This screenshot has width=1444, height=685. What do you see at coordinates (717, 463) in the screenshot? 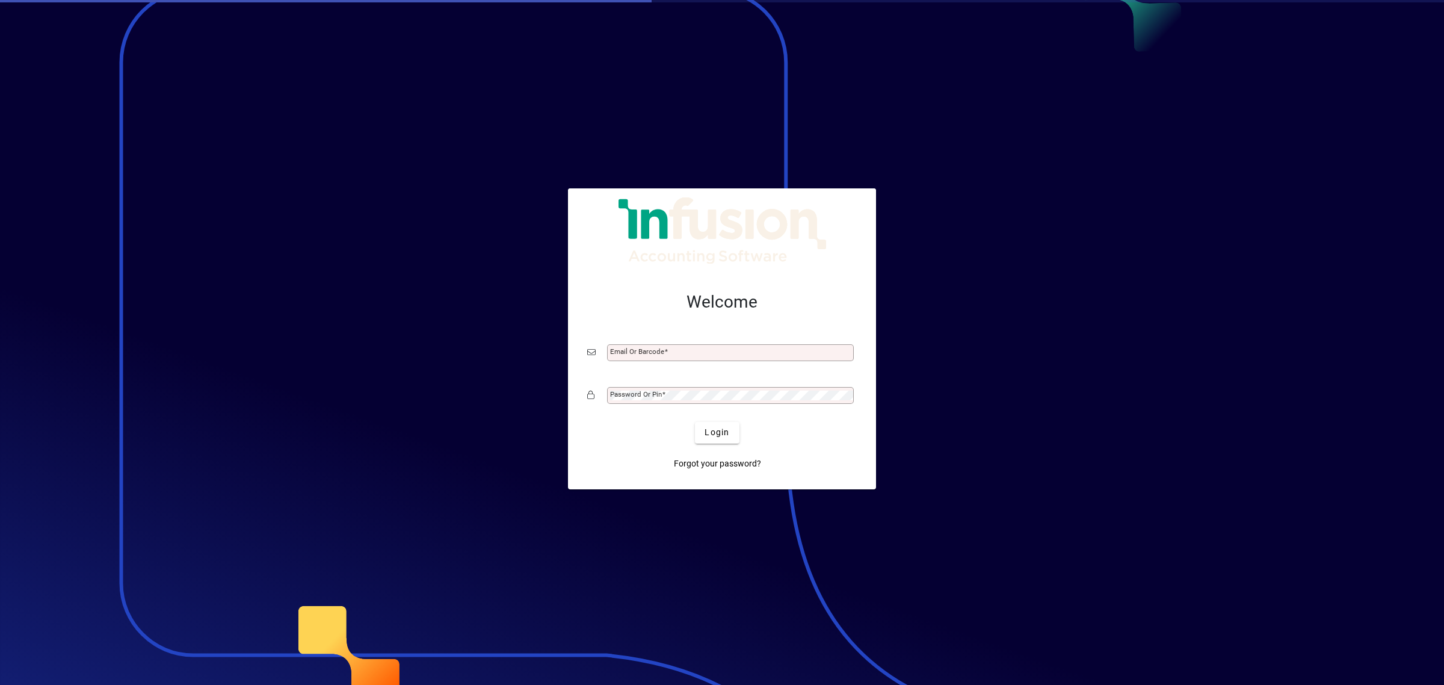
I see `span: Forgot your password?` at bounding box center [717, 463].